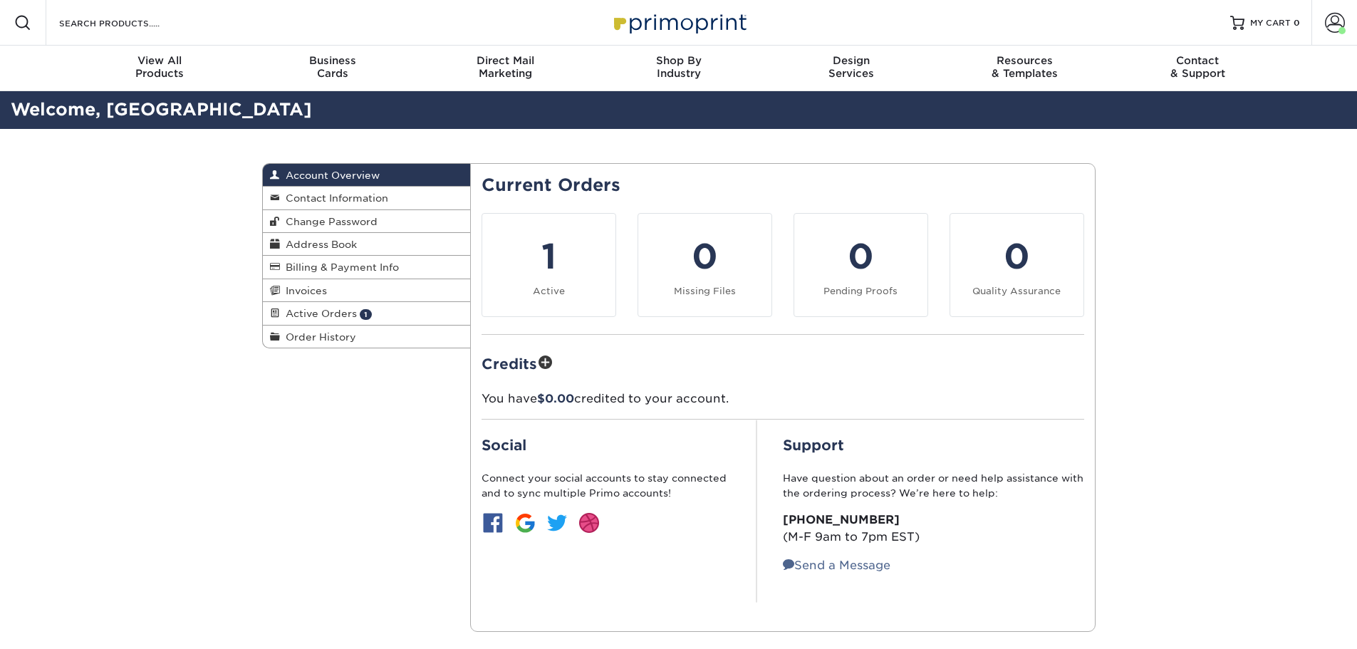 The image size is (1357, 649). What do you see at coordinates (678, 67) in the screenshot?
I see `div: Industry` at bounding box center [678, 67].